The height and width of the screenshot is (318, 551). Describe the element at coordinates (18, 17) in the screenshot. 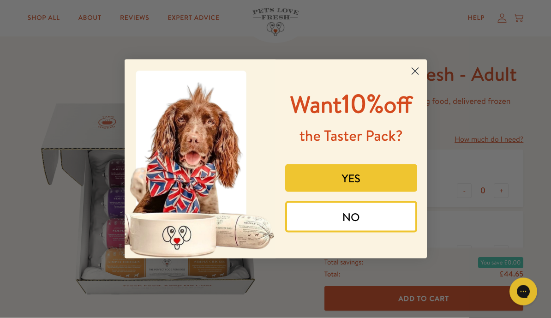

I see `button: Gorgias live chat` at that location.